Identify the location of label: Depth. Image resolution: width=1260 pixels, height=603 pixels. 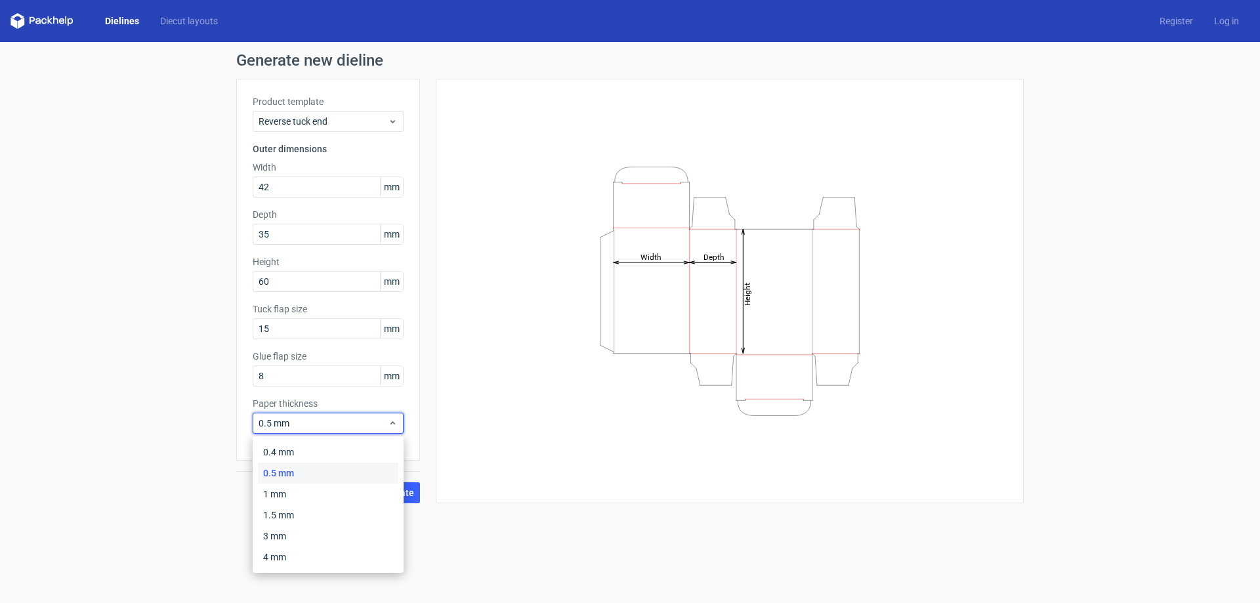
(328, 215).